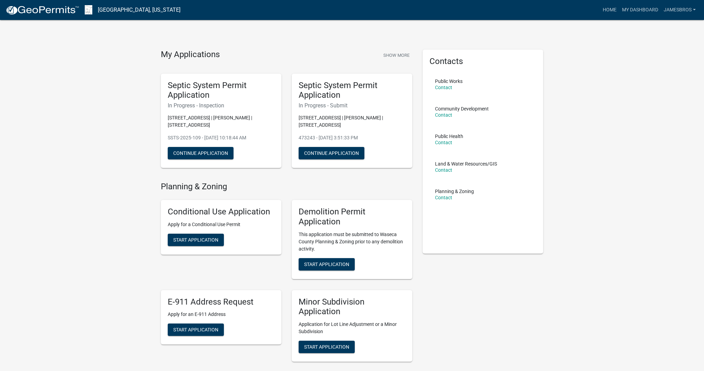 The height and width of the screenshot is (371, 704). What do you see at coordinates (609, 10) in the screenshot?
I see `a: Home` at bounding box center [609, 10].